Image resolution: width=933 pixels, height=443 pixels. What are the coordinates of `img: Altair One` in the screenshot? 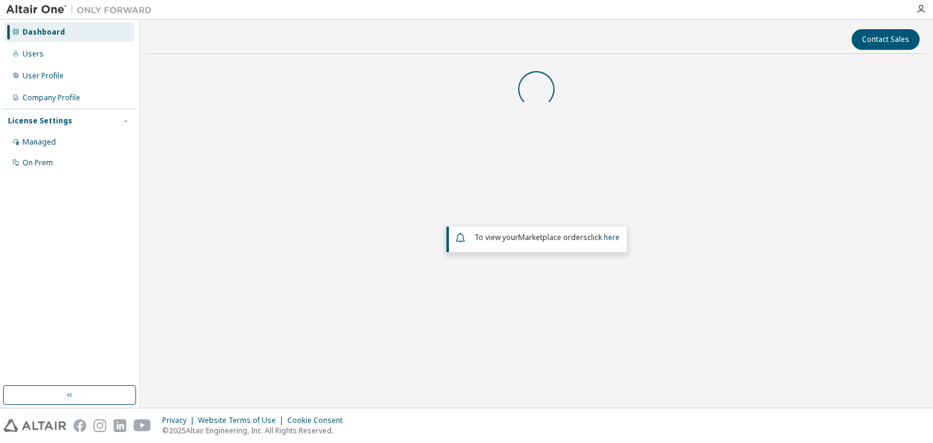 It's located at (82, 10).